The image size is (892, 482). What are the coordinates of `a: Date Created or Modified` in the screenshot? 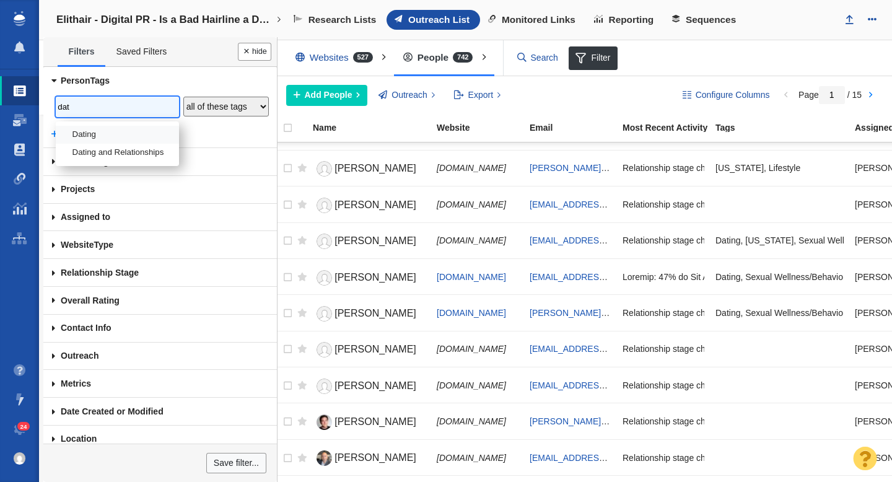 It's located at (160, 411).